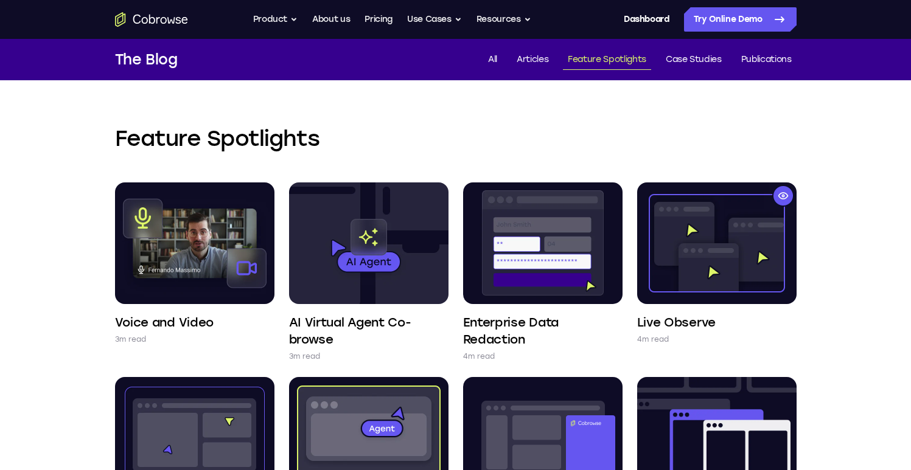 Image resolution: width=911 pixels, height=470 pixels. What do you see at coordinates (331, 19) in the screenshot?
I see `a: About us` at bounding box center [331, 19].